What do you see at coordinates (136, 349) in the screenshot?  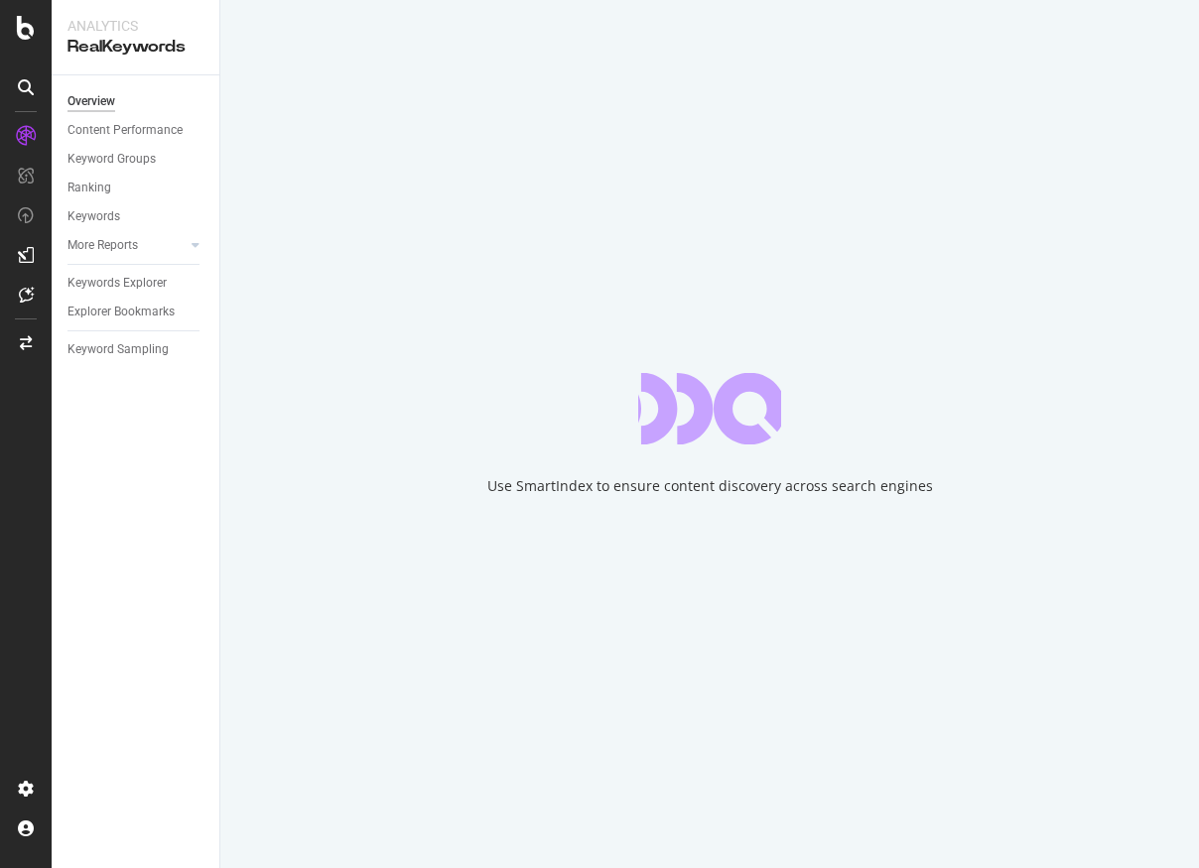 I see `a: Keyword Sampling` at bounding box center [136, 349].